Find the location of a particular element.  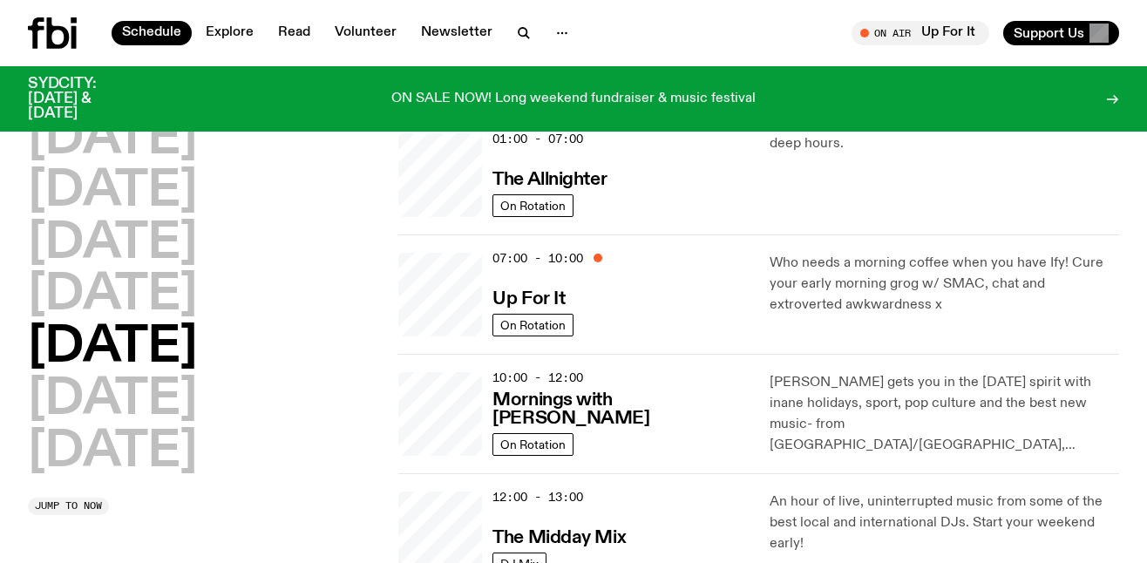

a: The Allnighter is located at coordinates (549, 178).